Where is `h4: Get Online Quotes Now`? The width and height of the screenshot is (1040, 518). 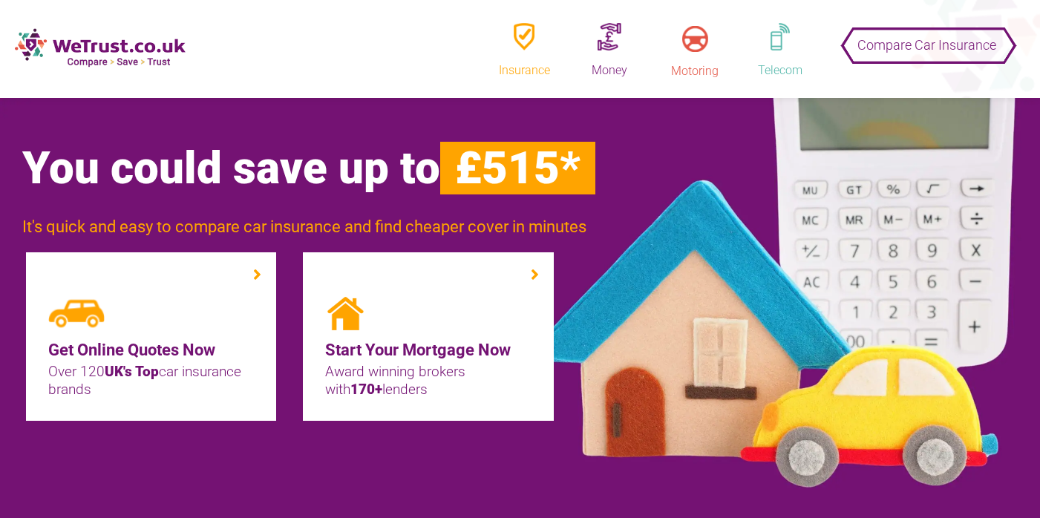
h4: Get Online Quotes Now is located at coordinates (151, 350).